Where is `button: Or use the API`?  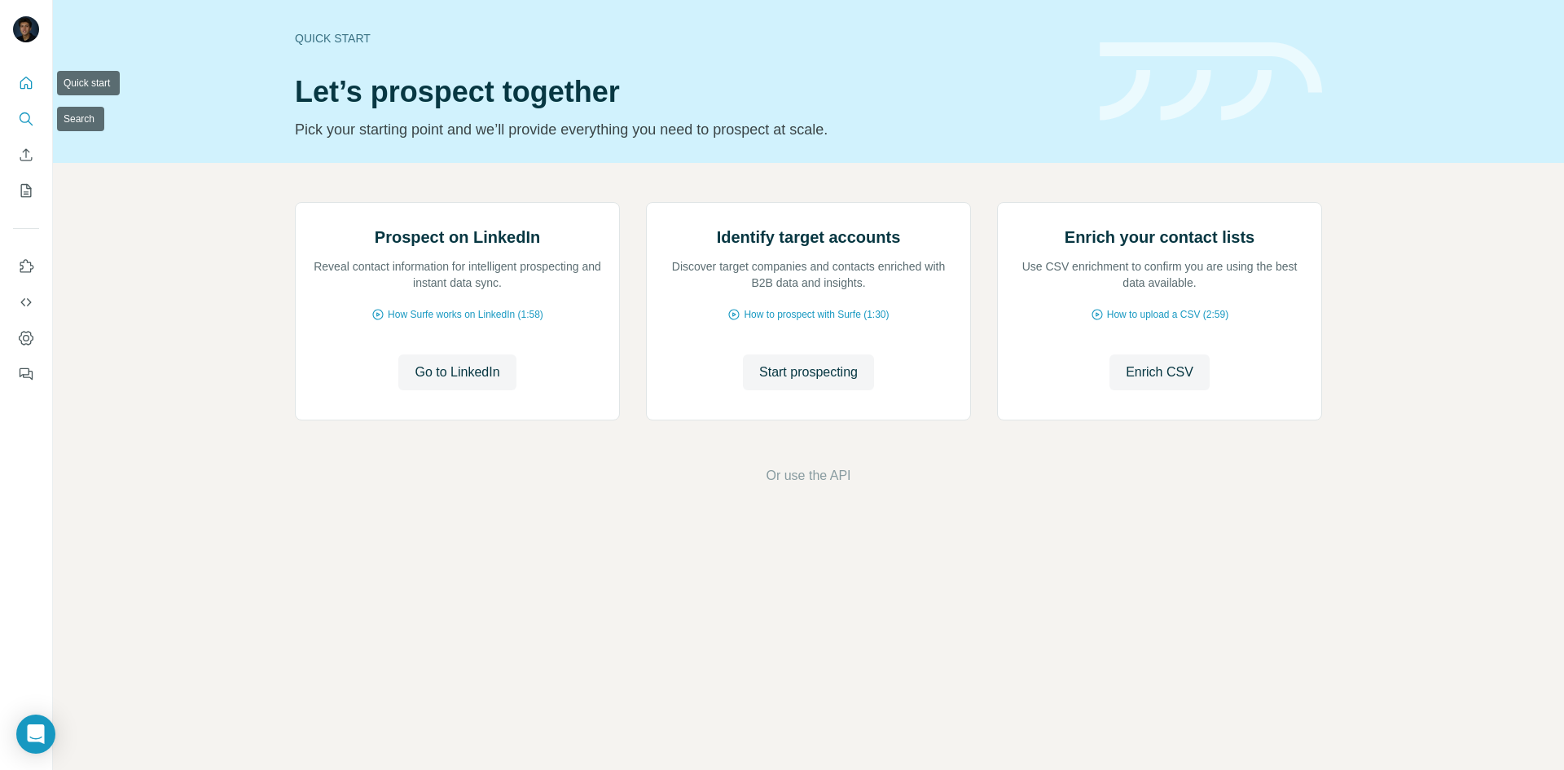 button: Or use the API is located at coordinates (808, 476).